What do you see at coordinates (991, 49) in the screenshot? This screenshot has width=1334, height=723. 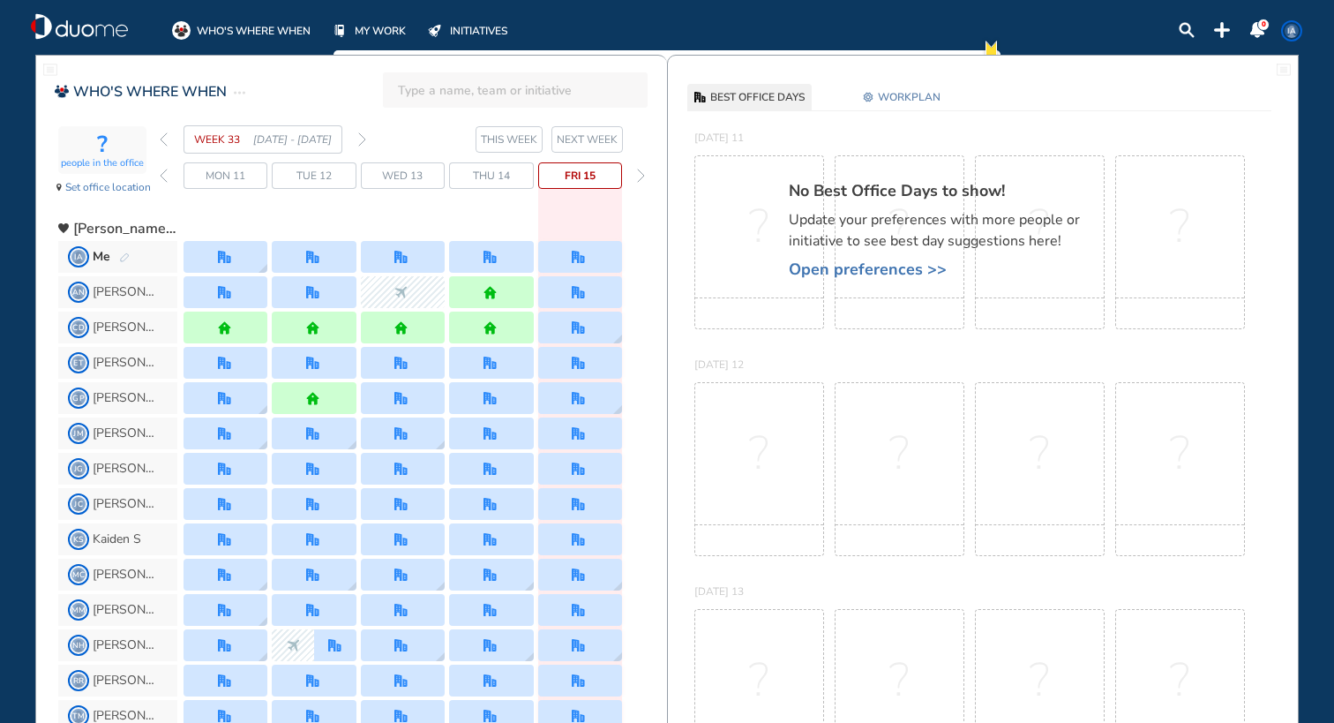 I see `img: new-notification.cd065810.svg` at bounding box center [991, 49].